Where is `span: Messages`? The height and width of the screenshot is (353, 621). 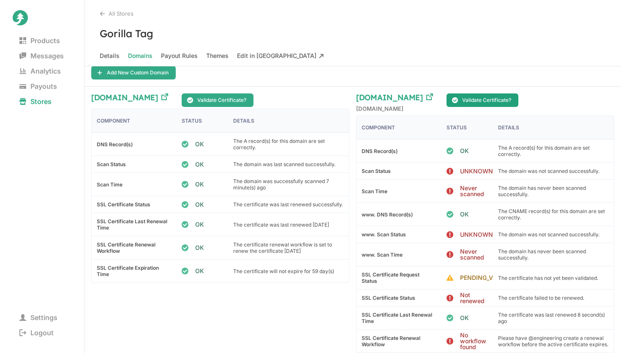 span: Messages is located at coordinates (41, 56).